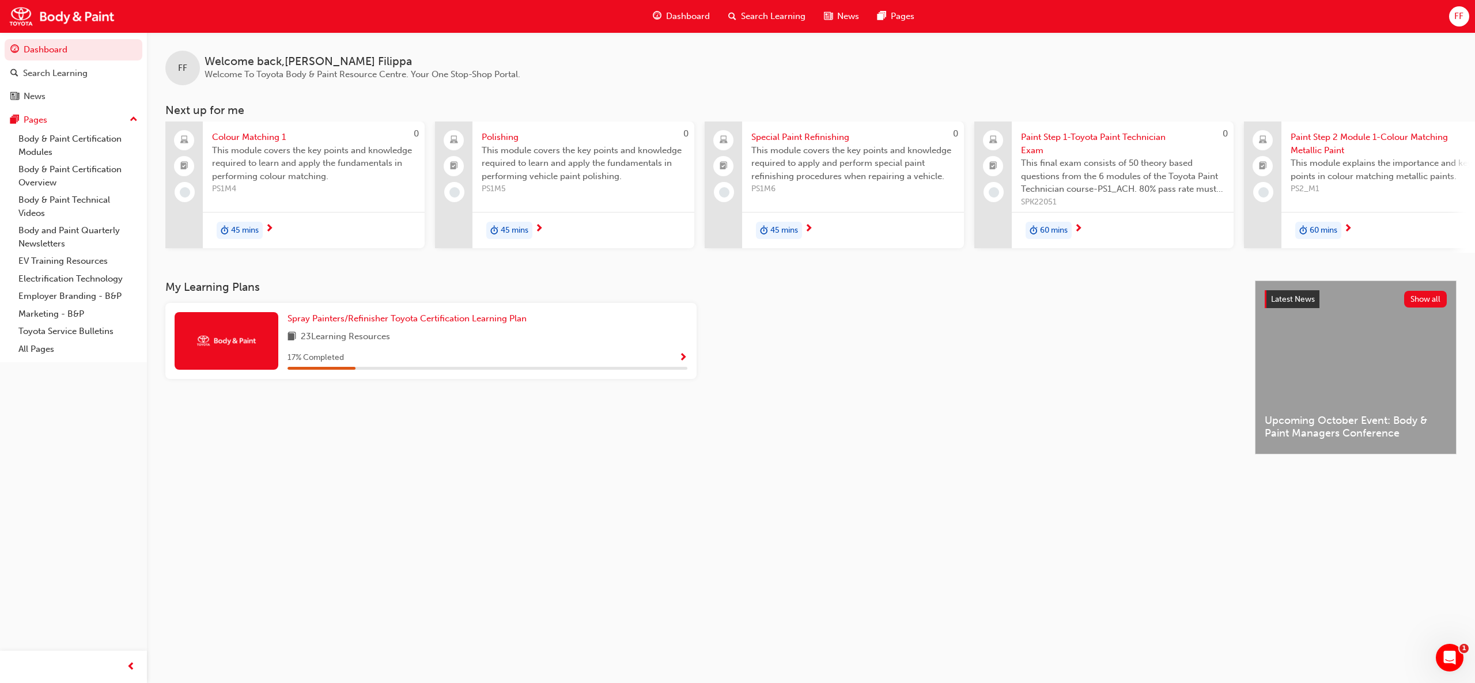 This screenshot has height=683, width=1475. I want to click on span: Paint Step 1-Toyota Paint Technician Exam, so click(1123, 143).